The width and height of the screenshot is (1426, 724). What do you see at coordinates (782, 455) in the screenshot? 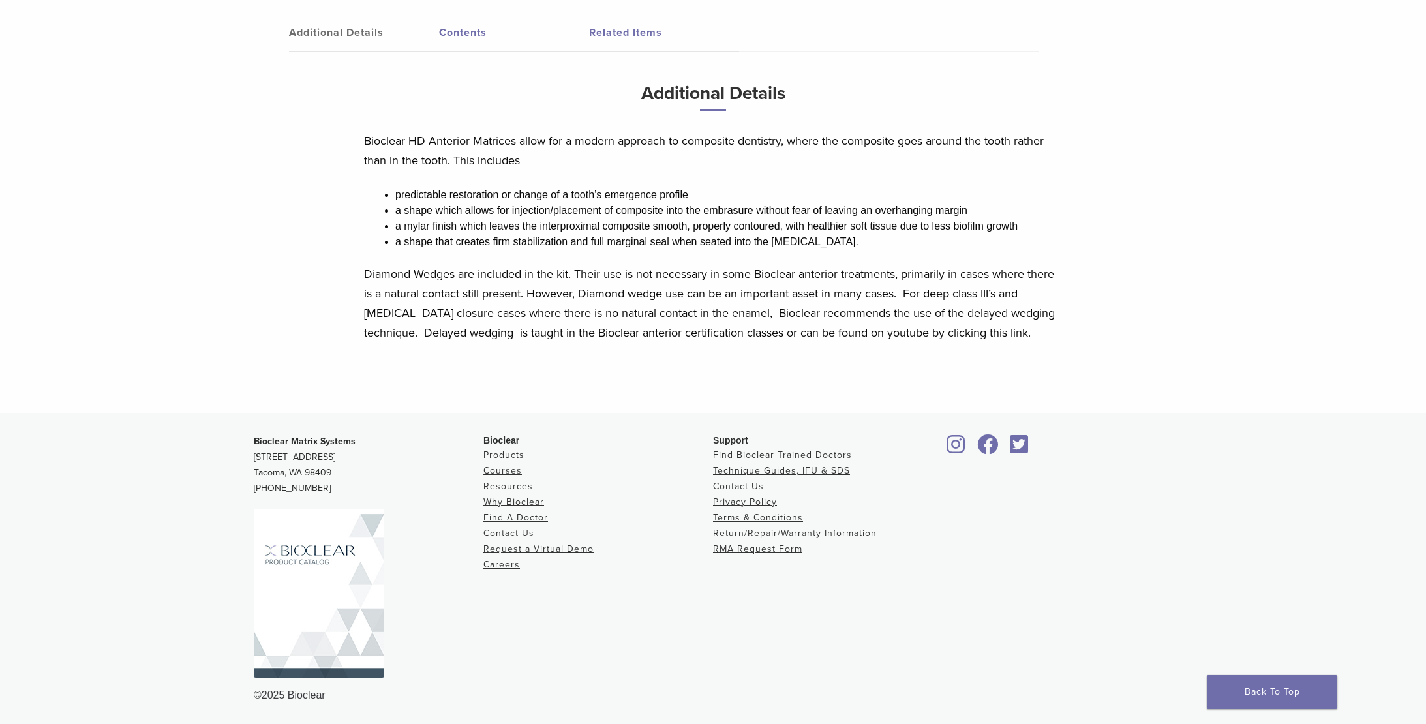
I see `a: Find Bioclear Trained Doctors` at bounding box center [782, 455].